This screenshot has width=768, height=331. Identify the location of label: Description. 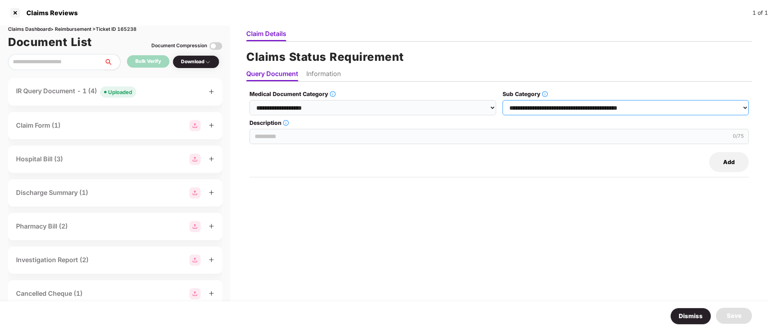
(499, 123).